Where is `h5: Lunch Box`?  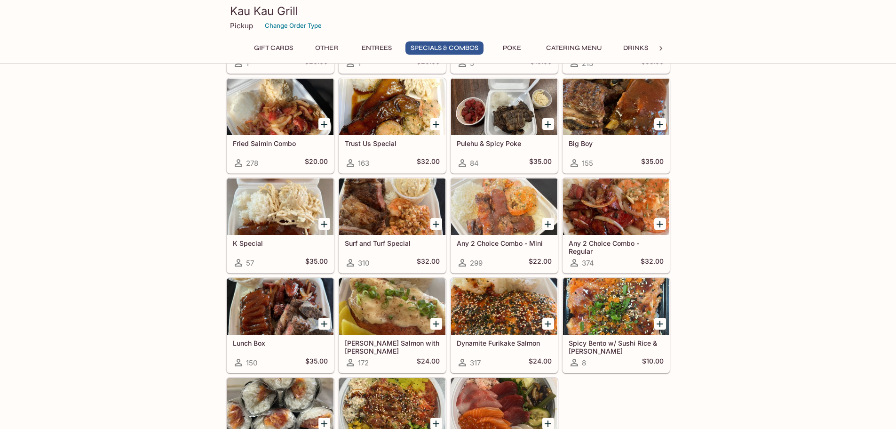 h5: Lunch Box is located at coordinates (280, 342).